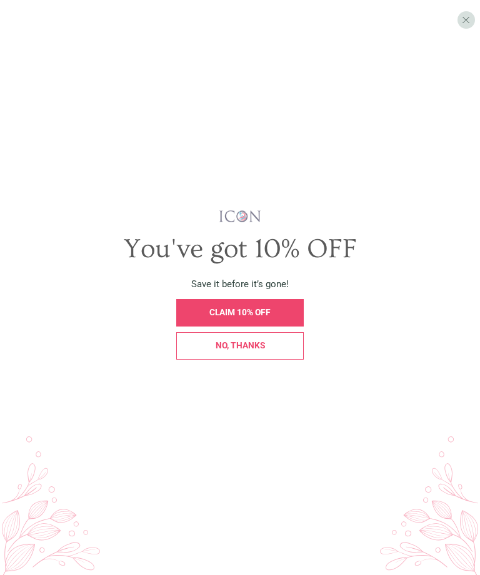  I want to click on span: CLAIM 10% OFF, so click(240, 312).